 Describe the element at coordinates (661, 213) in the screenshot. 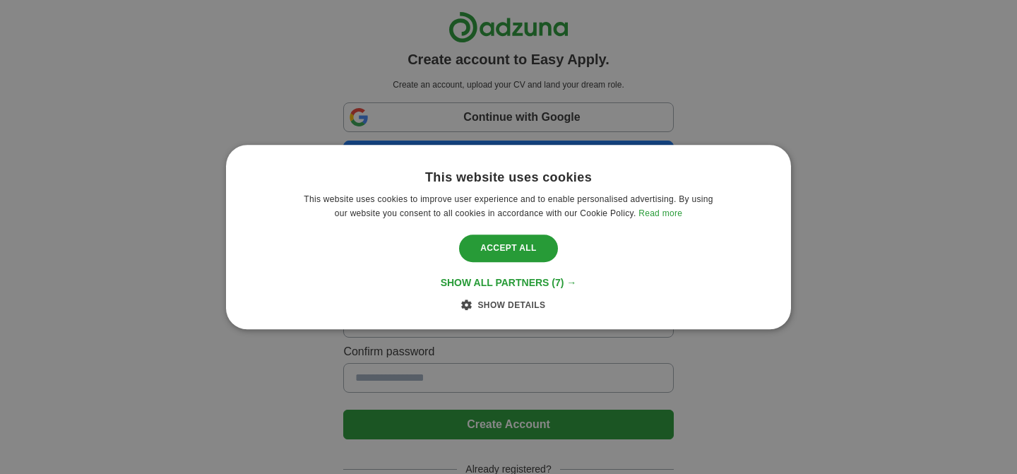

I see `a: Read more, opens a new window` at that location.